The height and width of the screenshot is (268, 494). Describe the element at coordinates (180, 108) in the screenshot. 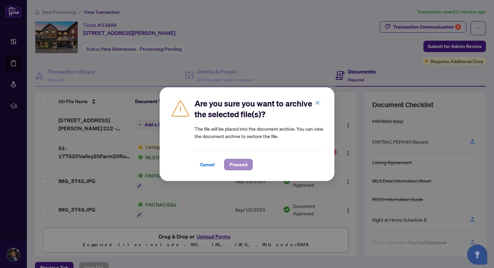

I see `img: Caution Icon` at that location.